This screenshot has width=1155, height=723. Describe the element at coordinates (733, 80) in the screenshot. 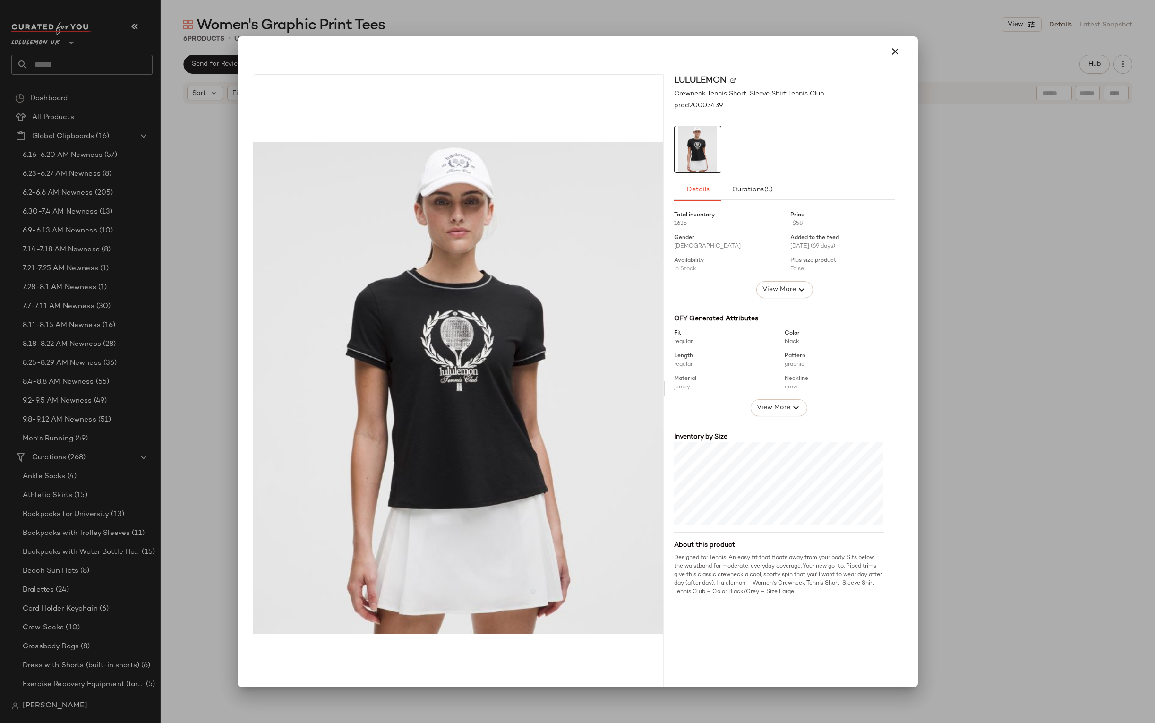

I see `img: svg%3e` at that location.